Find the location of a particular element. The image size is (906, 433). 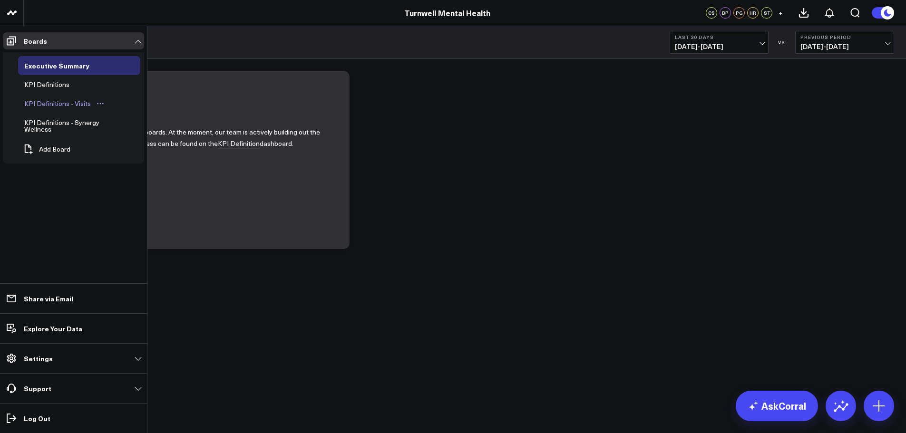

div: KPI Definitions - Synergy Wellness is located at coordinates (70, 126).